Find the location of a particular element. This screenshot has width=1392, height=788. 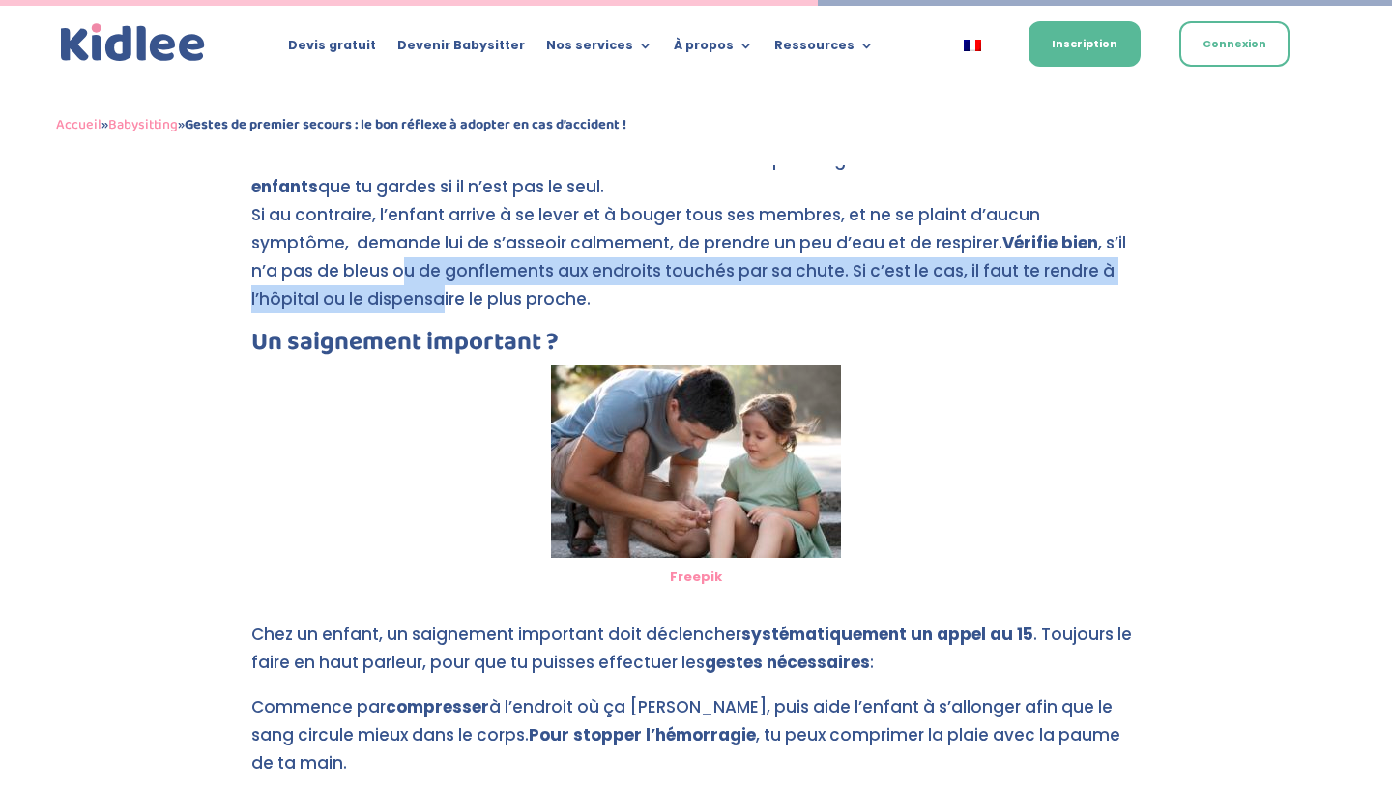

a: Babysitting is located at coordinates (143, 125).